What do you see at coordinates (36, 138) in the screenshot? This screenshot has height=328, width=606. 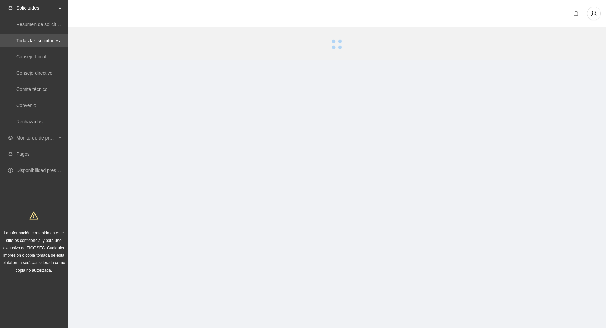 I see `span: Monitoreo de proyectos` at bounding box center [36, 138].